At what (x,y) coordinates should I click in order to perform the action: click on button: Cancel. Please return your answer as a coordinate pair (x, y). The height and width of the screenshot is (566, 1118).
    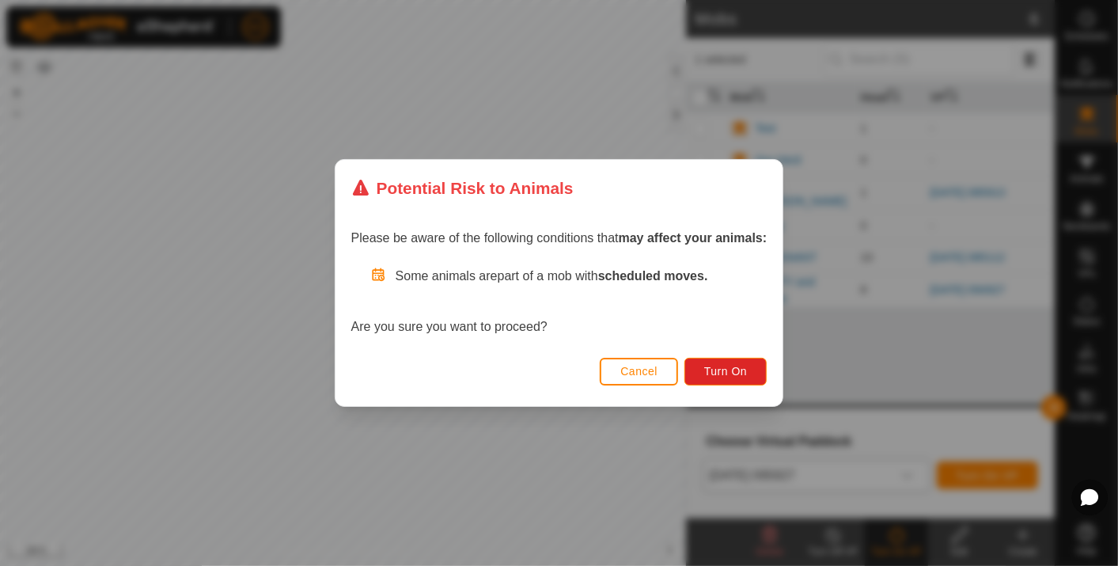
    Looking at the image, I should click on (638, 371).